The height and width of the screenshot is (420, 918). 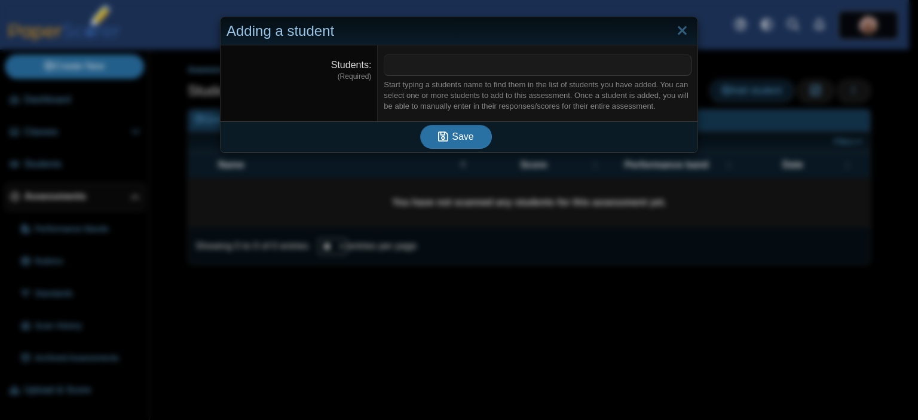 I want to click on button: Save, so click(x=456, y=137).